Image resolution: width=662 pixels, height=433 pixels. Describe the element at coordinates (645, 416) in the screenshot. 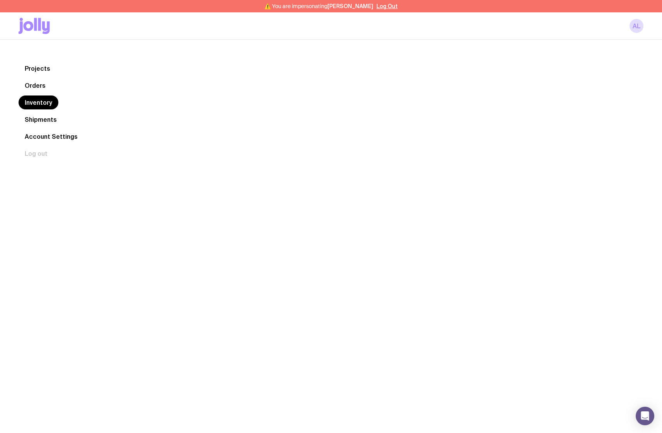

I see `div: Open Intercom Messenger` at that location.